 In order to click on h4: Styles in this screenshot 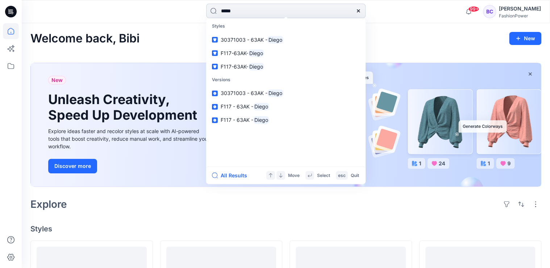, I will do `click(286, 228)`.